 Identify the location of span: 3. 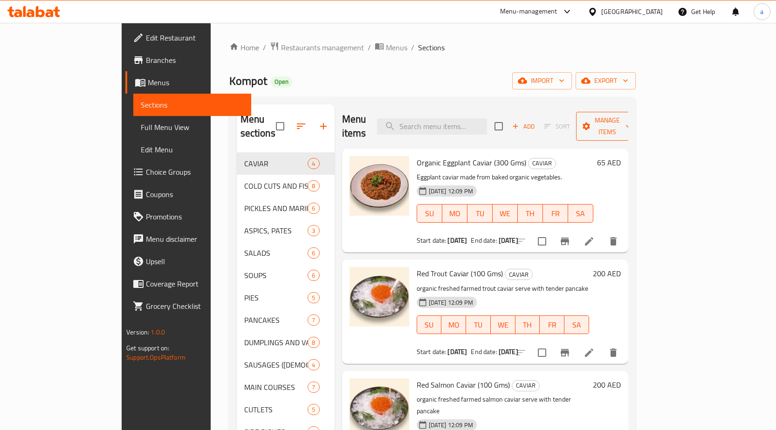
(313, 231).